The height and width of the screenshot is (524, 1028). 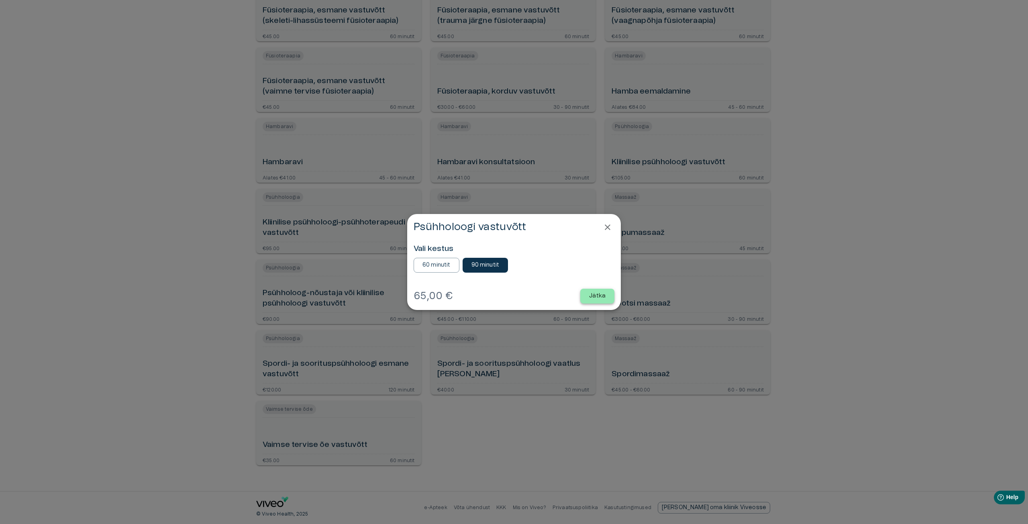 What do you see at coordinates (597, 296) in the screenshot?
I see `button: Jätka` at bounding box center [597, 296].